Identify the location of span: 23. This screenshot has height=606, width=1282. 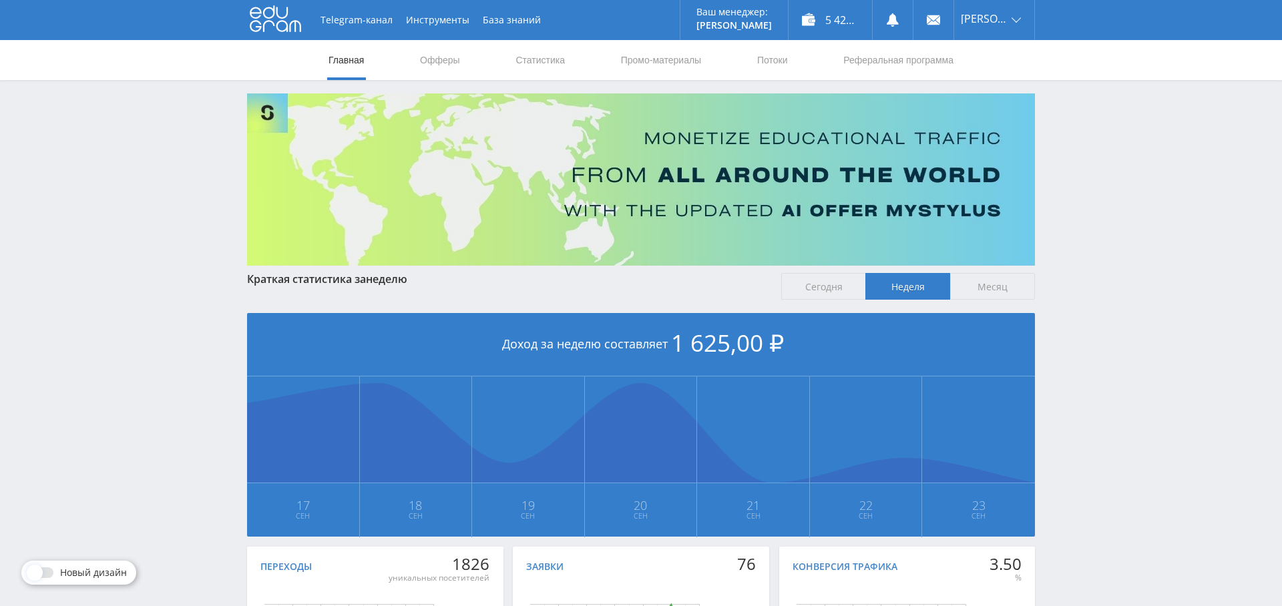
(978, 505).